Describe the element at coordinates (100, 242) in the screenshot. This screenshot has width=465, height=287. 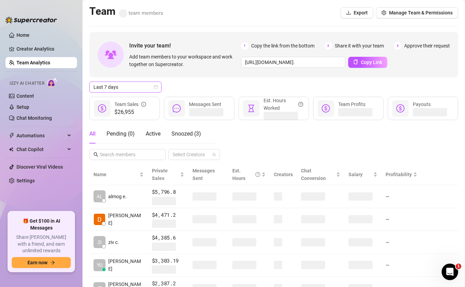
I see `span: ZI` at that location.